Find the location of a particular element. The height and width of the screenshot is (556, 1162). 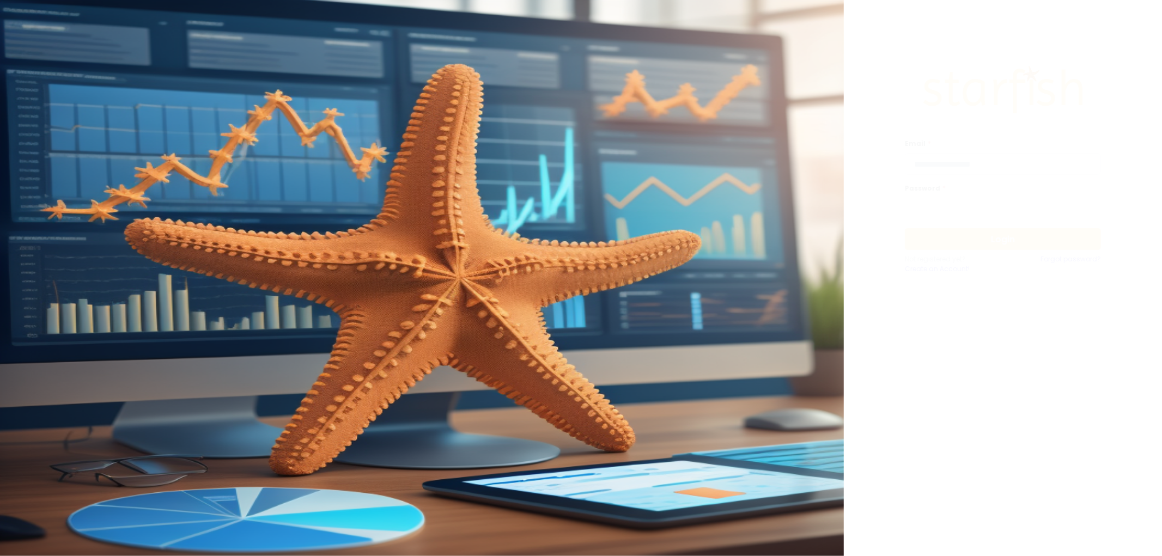

label: Email is located at coordinates (1000, 144).